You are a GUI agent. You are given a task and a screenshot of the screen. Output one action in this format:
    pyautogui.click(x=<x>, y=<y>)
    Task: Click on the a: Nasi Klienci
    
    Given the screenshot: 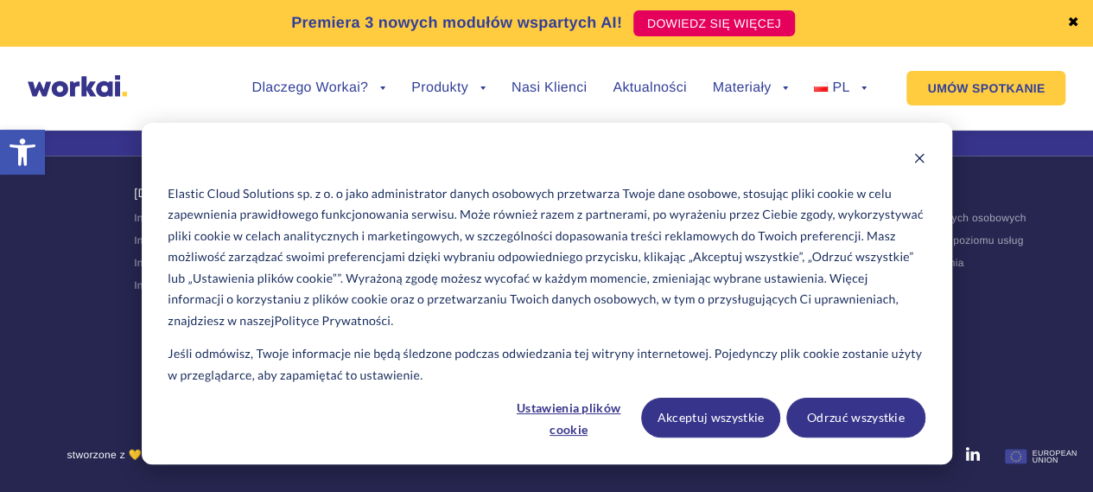 What is the action you would take?
    pyautogui.click(x=549, y=88)
    